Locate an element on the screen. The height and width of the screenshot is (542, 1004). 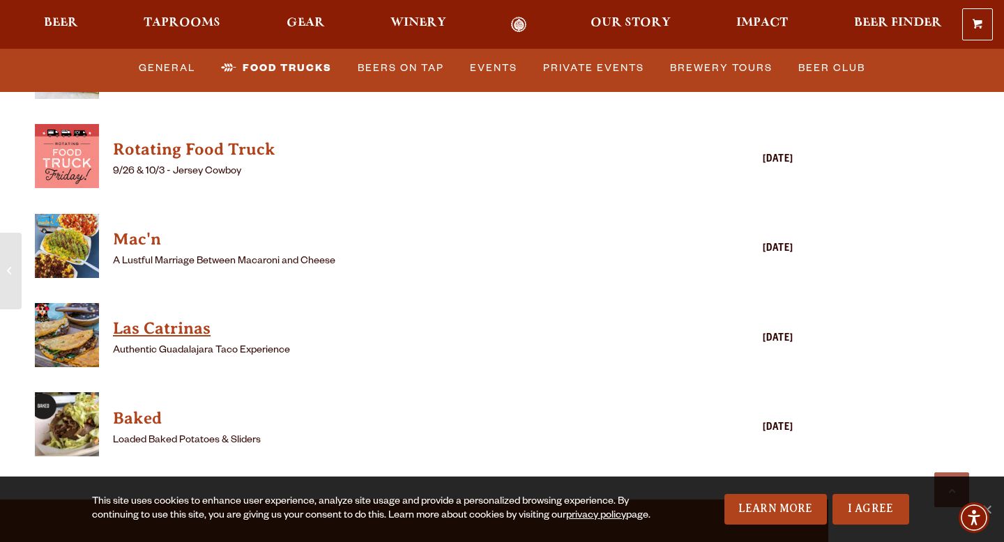
span: Our Story is located at coordinates (630, 23).